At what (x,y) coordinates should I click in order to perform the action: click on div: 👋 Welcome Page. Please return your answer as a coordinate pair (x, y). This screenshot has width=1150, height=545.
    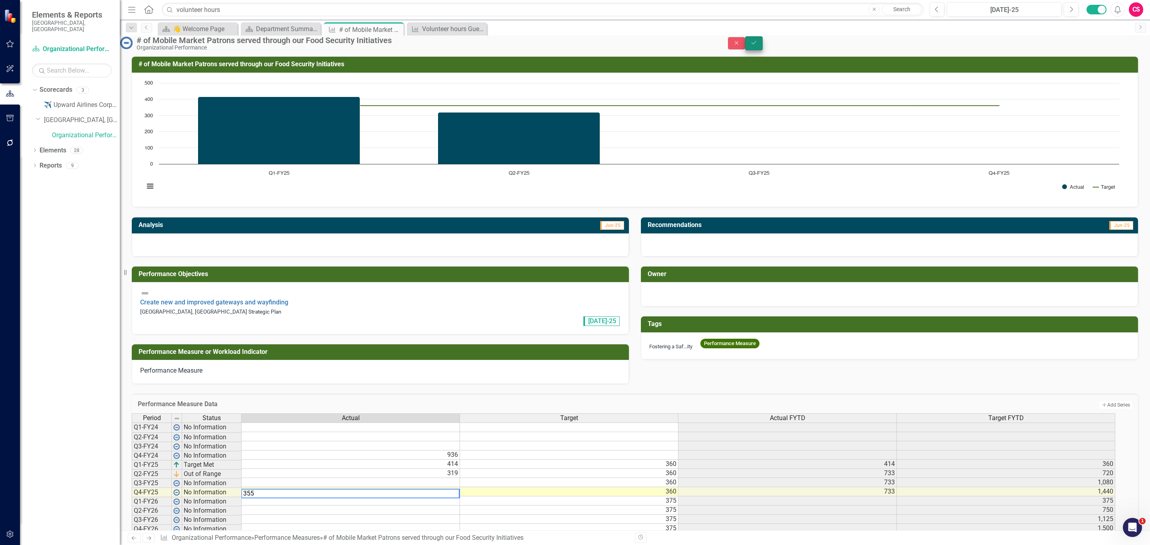
    Looking at the image, I should click on (204, 29).